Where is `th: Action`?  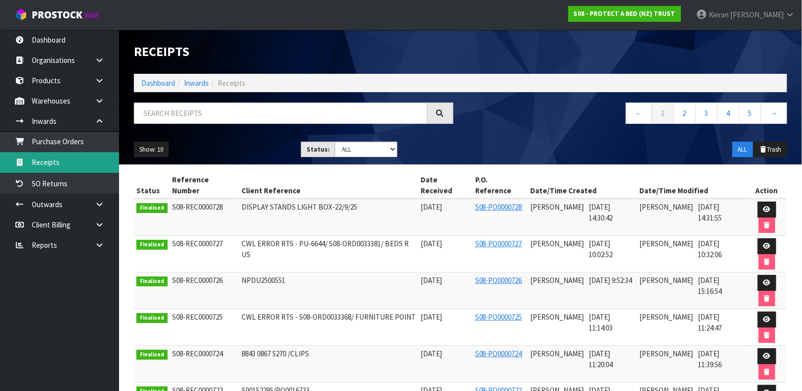
th: Action is located at coordinates (767, 186).